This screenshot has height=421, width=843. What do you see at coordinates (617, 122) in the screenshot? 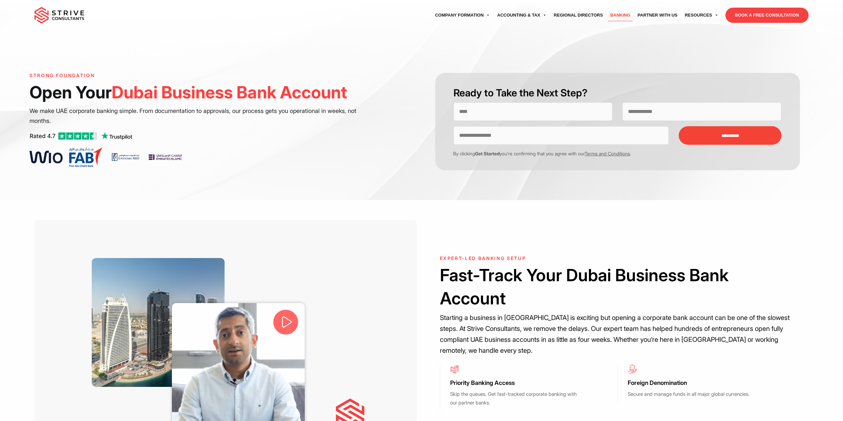
I see `form: Contact form` at bounding box center [617, 122].